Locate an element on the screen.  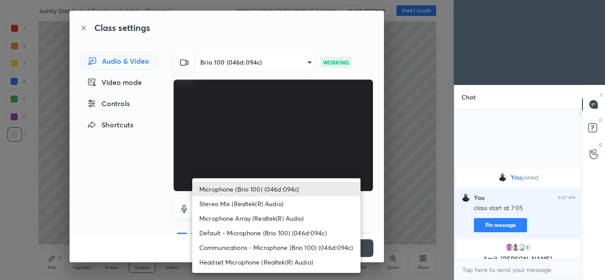
li: Stereo Mix (Realtek(R) Audio) is located at coordinates (276, 204).